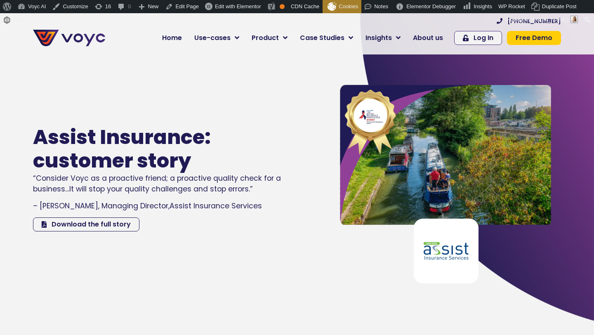  What do you see at coordinates (216, 206) in the screenshot?
I see `span: Assist Insurance Services` at bounding box center [216, 206].